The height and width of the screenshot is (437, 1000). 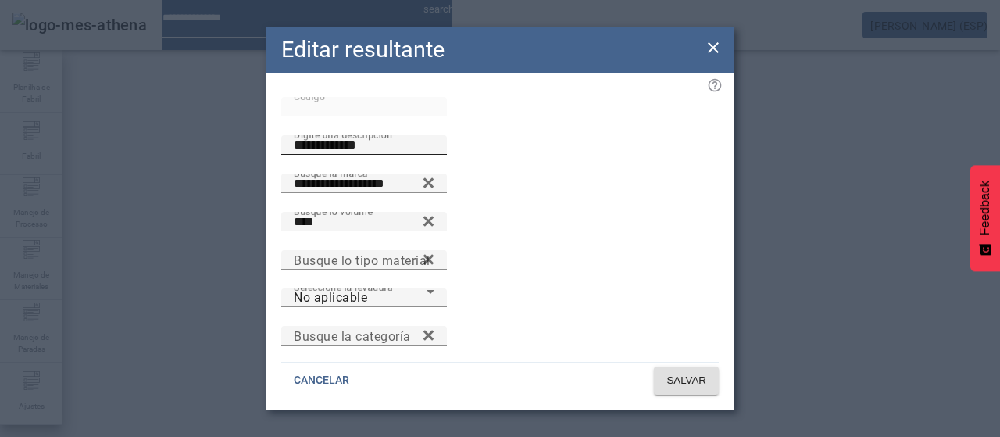 What do you see at coordinates (309, 96) in the screenshot?
I see `mat-label: Código` at bounding box center [309, 96].